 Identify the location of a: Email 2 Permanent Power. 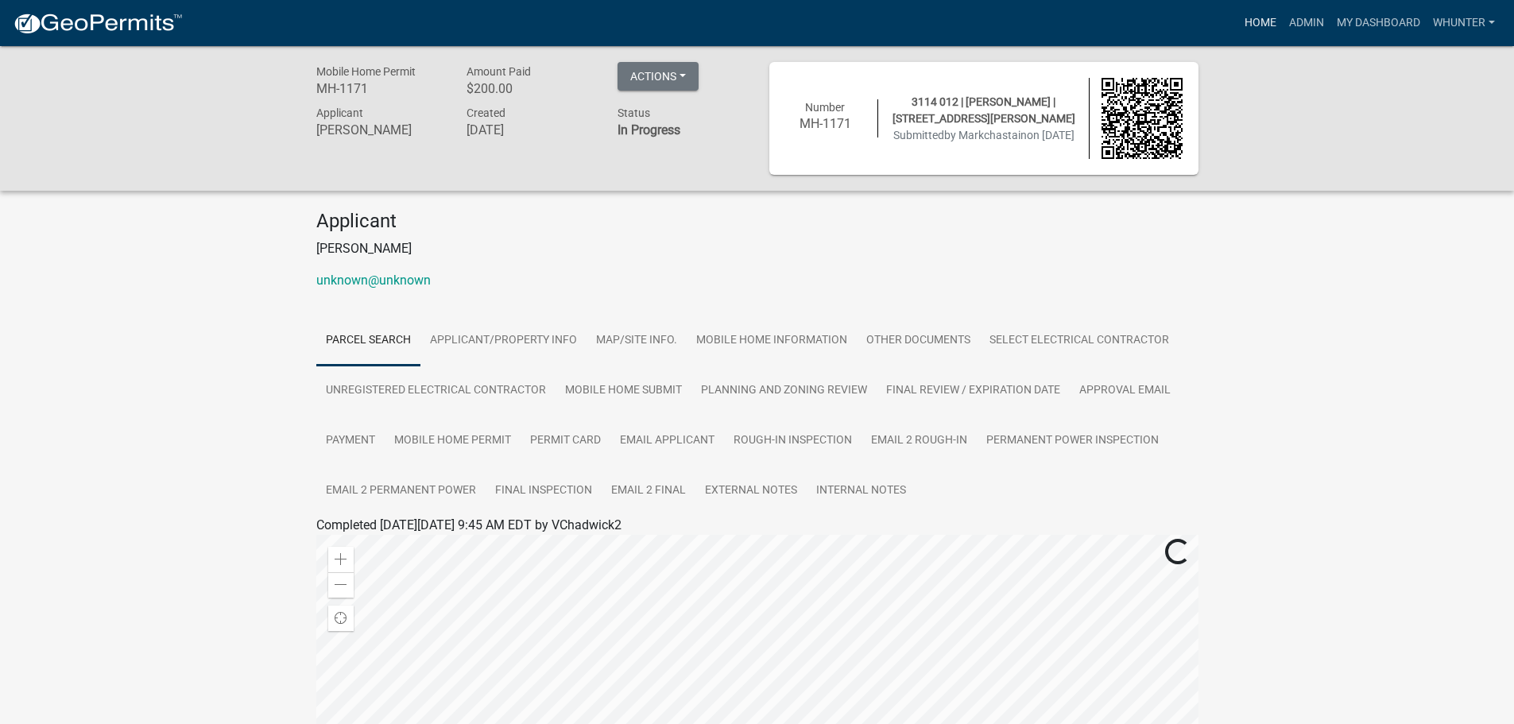
(400, 491).